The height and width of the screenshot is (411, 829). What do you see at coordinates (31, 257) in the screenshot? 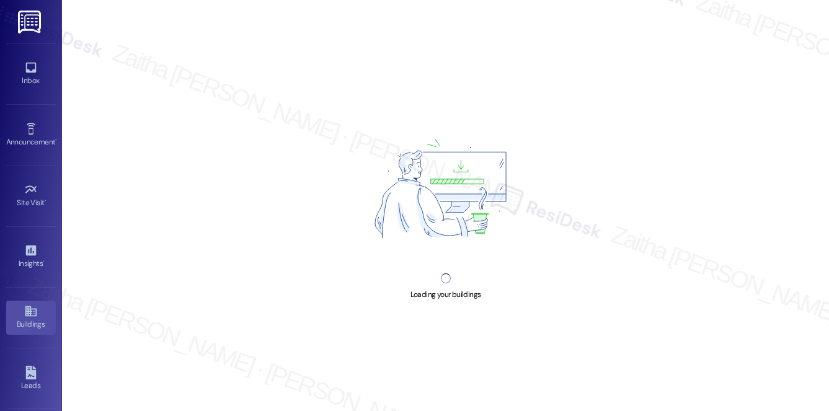
I see `a: Insights •` at bounding box center [31, 257].